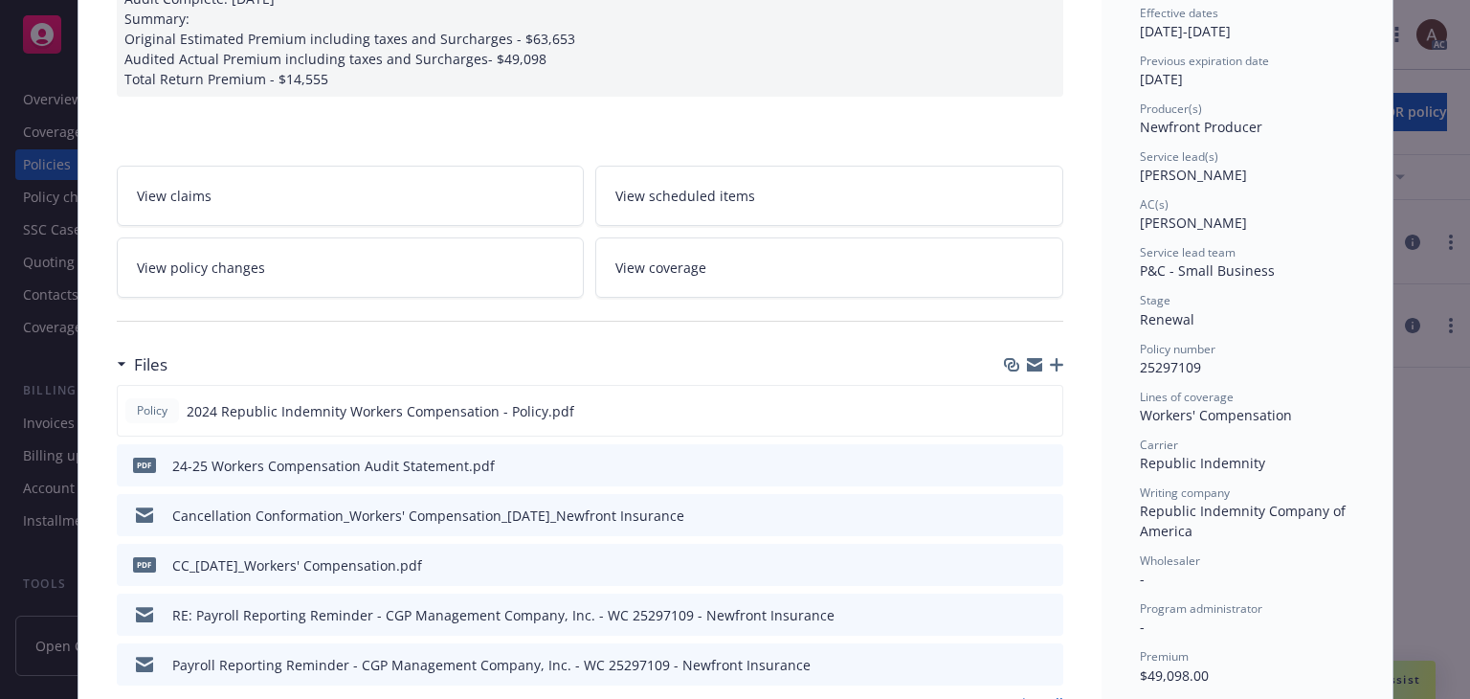 This screenshot has height=699, width=1470. I want to click on span: Newfront Producer, so click(1201, 126).